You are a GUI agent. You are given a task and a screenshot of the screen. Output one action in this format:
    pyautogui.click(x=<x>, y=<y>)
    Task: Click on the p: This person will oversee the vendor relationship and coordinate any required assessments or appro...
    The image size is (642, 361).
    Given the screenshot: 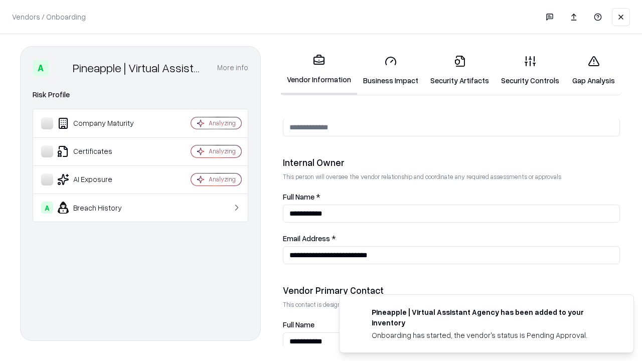 What is the action you would take?
    pyautogui.click(x=451, y=176)
    